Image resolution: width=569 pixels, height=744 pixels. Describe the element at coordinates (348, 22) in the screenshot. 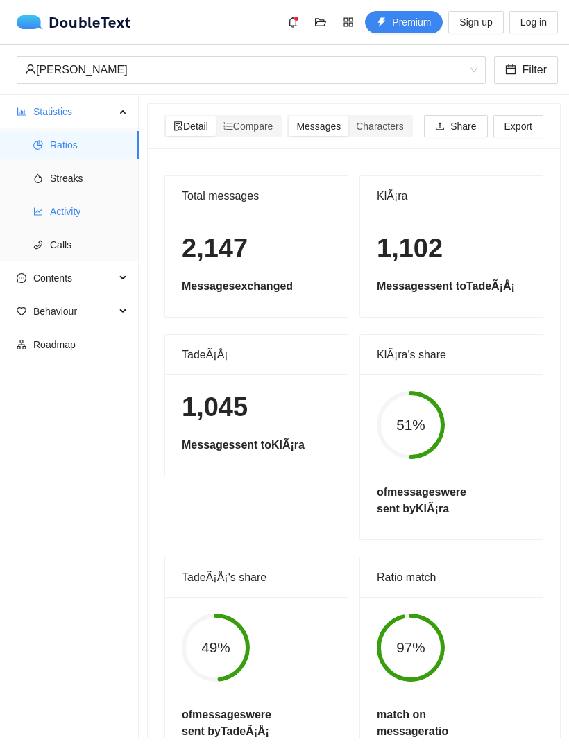

I see `span: appstore` at that location.